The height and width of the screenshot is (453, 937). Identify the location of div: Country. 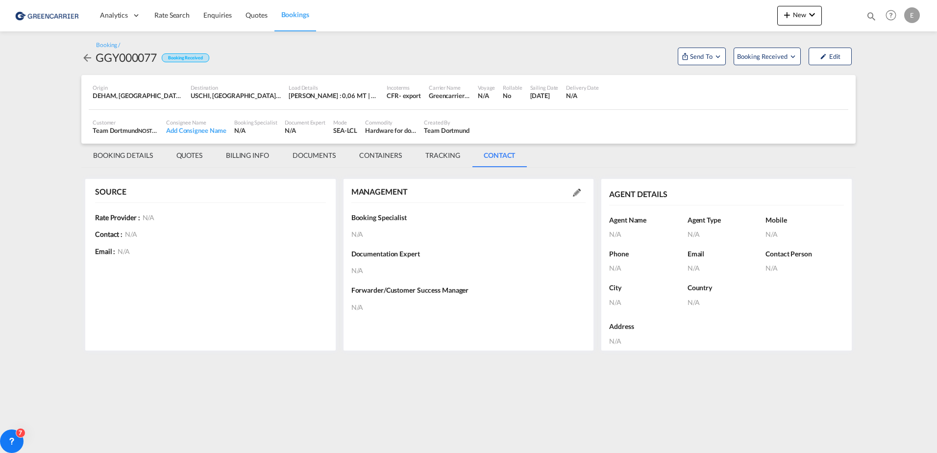
(765, 288).